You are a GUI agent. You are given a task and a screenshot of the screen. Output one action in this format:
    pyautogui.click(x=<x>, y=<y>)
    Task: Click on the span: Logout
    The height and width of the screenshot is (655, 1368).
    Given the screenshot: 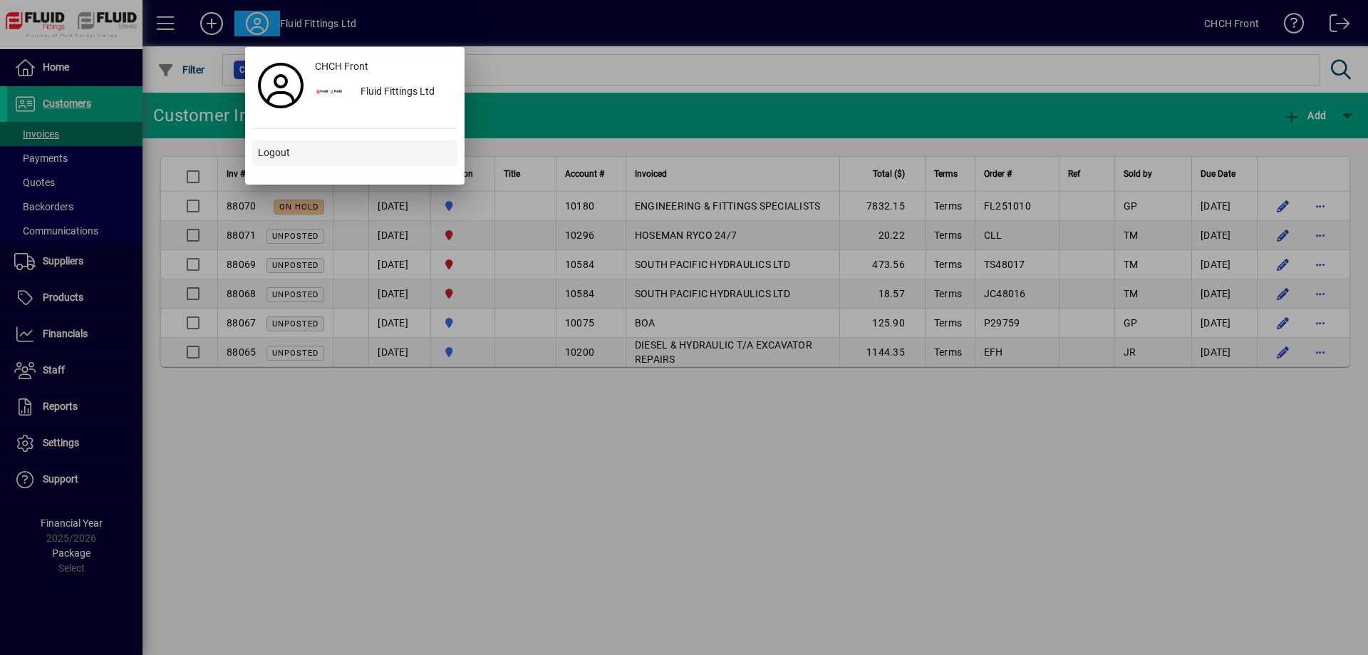 What is the action you would take?
    pyautogui.click(x=274, y=152)
    